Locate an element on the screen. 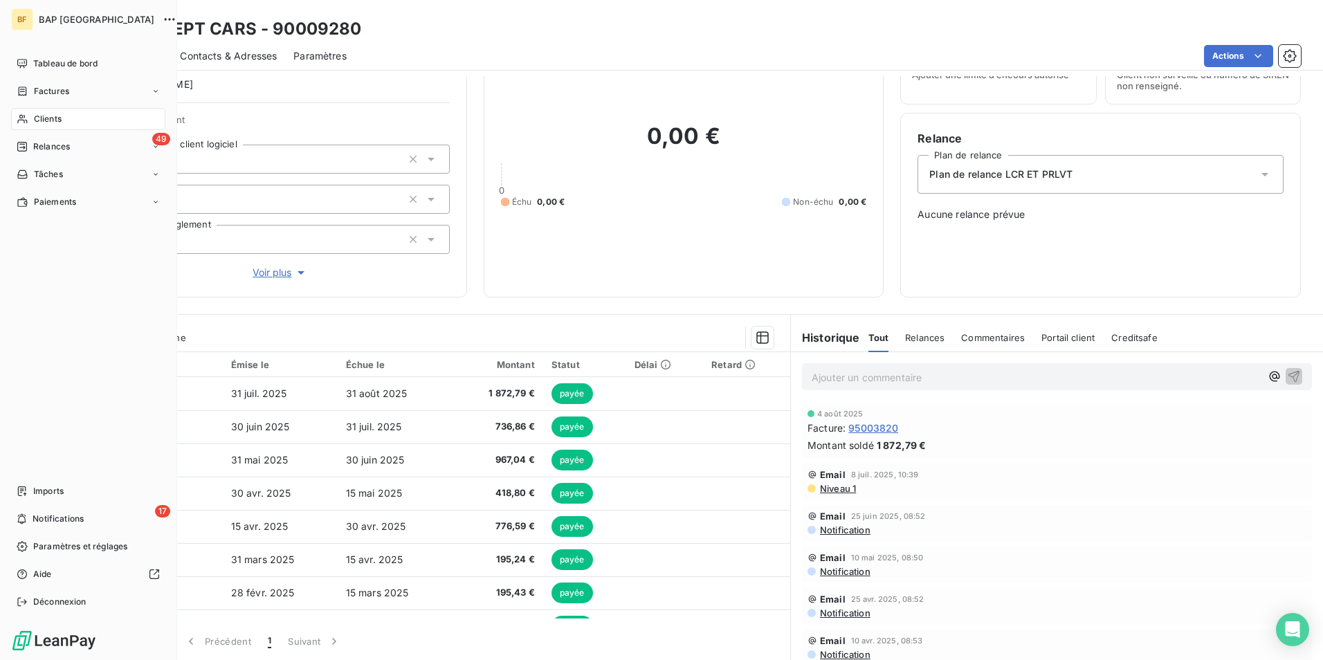 This screenshot has width=1323, height=660. span: 0 is located at coordinates (502, 190).